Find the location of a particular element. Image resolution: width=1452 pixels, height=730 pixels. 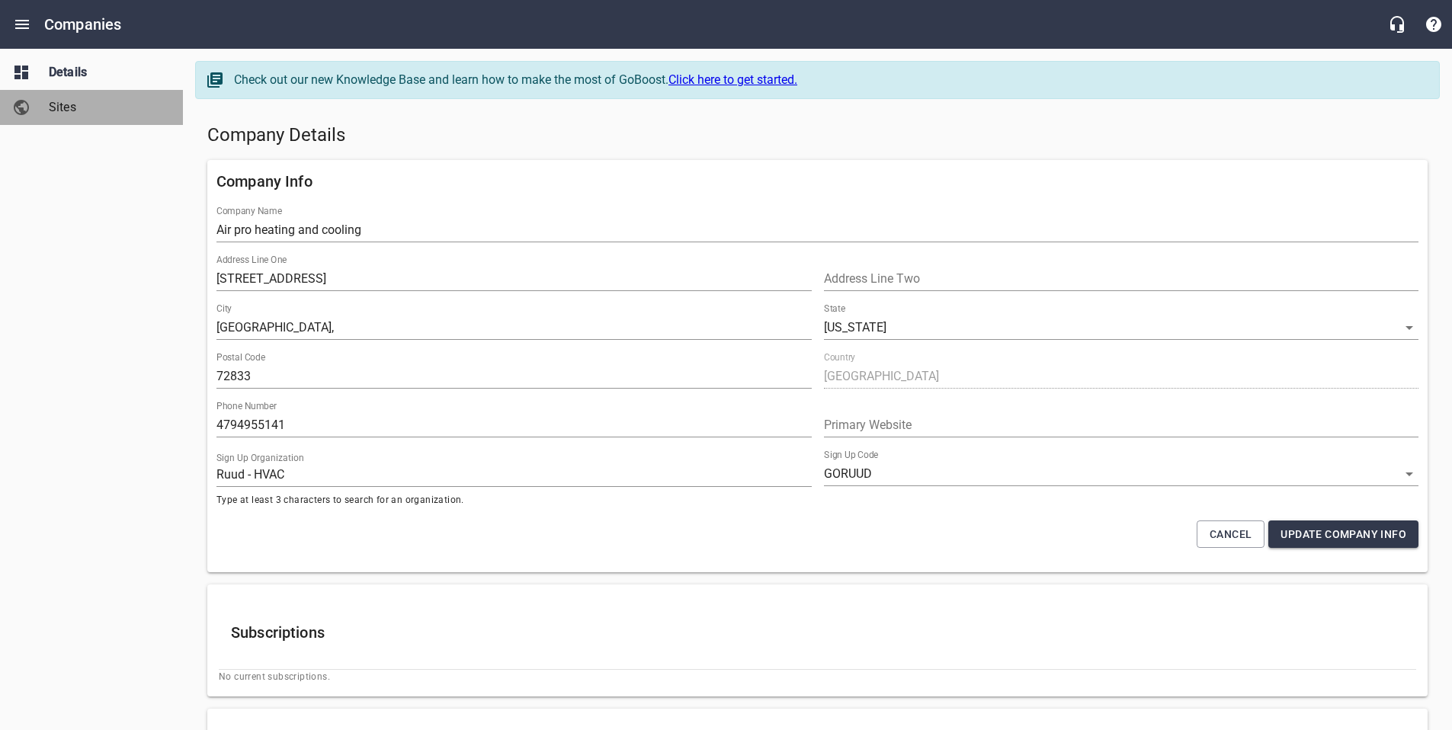

label: Address Line One is located at coordinates (252, 260).